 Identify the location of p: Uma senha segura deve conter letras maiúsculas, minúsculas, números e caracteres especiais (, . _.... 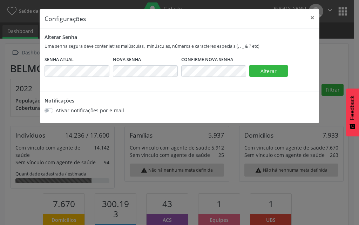
(180, 46).